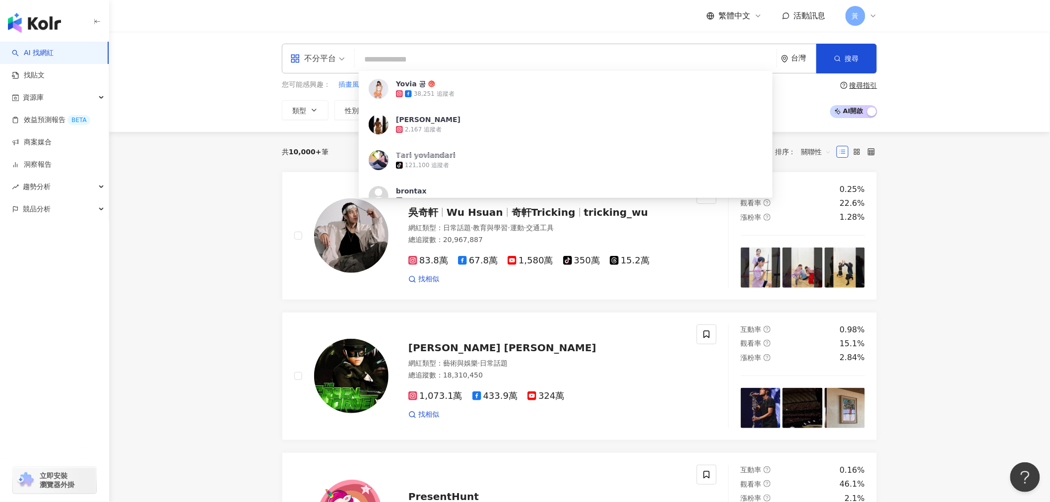 This screenshot has width=1050, height=502. What do you see at coordinates (495, 396) in the screenshot?
I see `span: 433.9萬` at bounding box center [495, 396].